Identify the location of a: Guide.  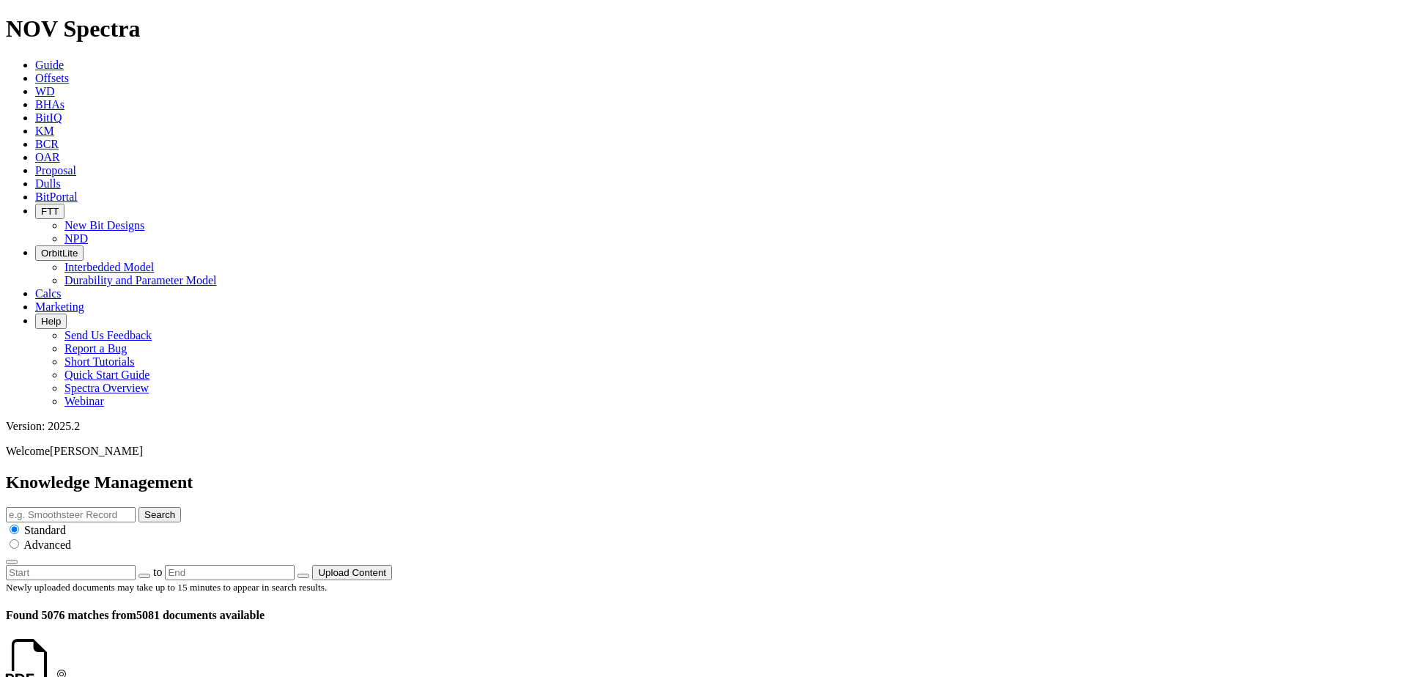
(49, 64).